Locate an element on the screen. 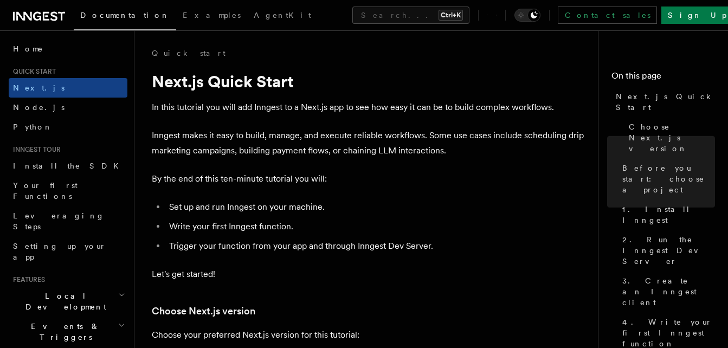  p: By the end of this ten-minute tutorial you will: is located at coordinates (369, 179).